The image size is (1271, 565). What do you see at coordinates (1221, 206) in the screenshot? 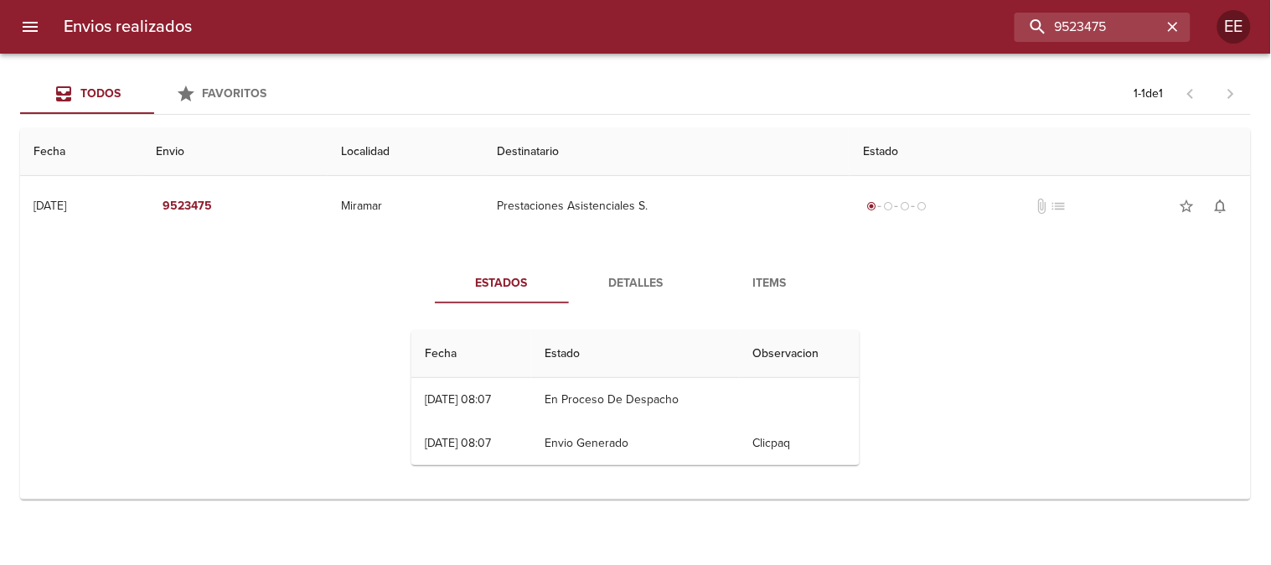
I see `button: Activar notificaciones` at bounding box center [1221, 206].